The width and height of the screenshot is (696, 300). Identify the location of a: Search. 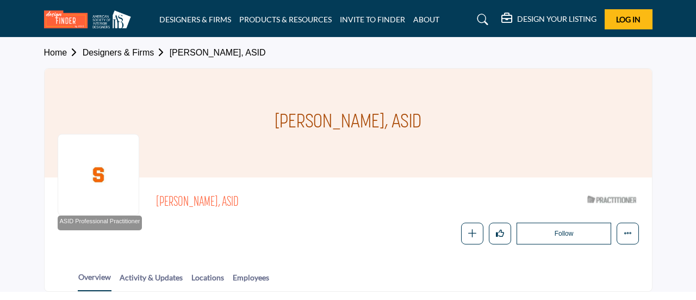
(481, 20).